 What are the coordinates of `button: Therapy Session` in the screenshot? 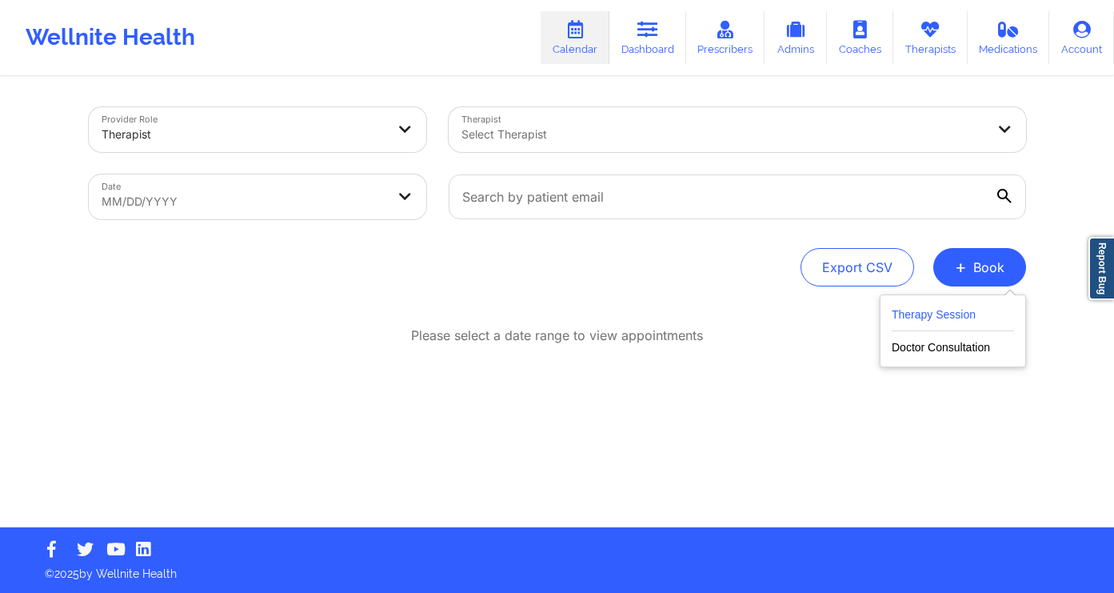 It's located at (953, 318).